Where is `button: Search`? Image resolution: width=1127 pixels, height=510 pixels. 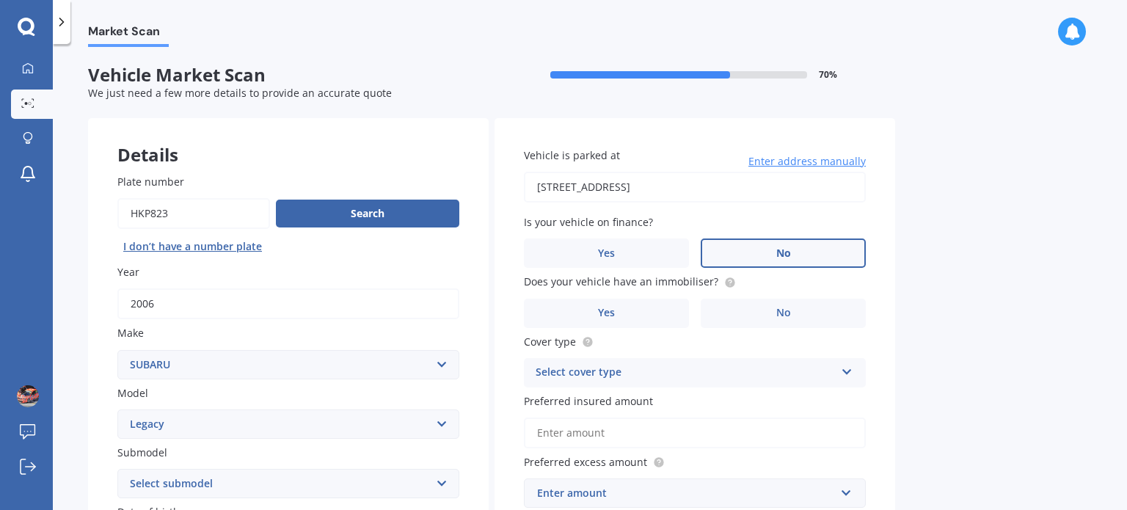 button: Search is located at coordinates (368, 214).